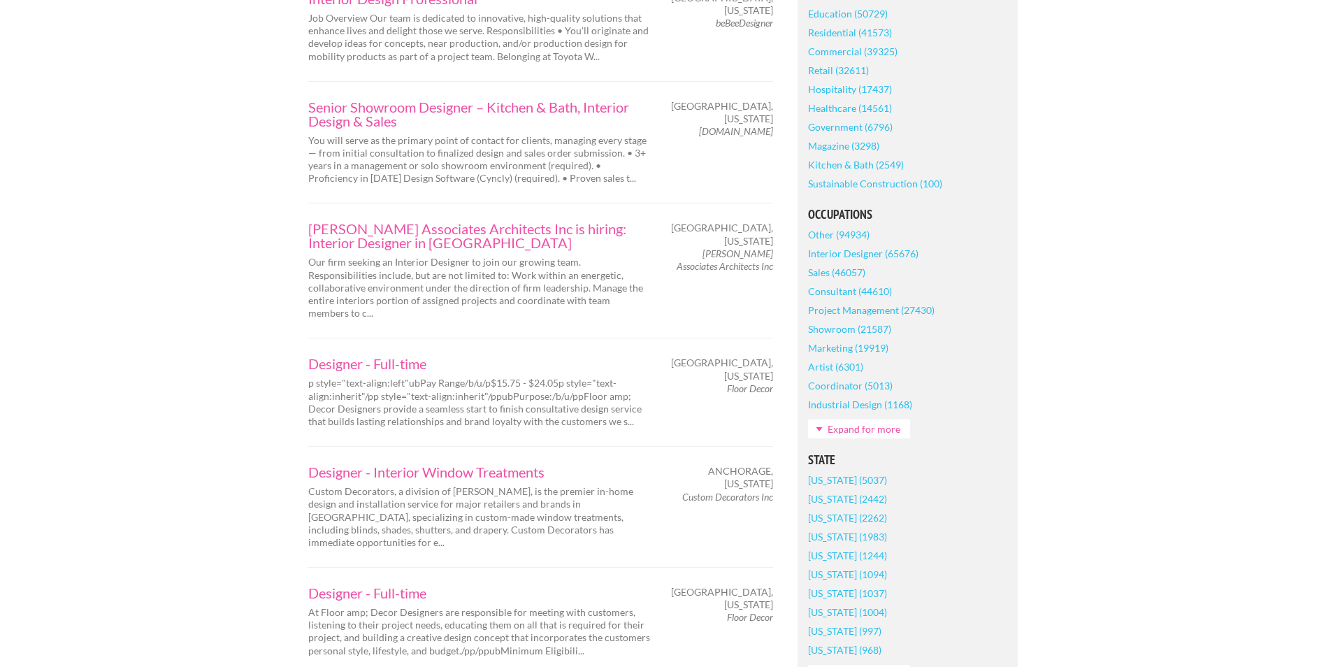 This screenshot has height=667, width=1326. Describe the element at coordinates (728, 496) in the screenshot. I see `em: Custom Decorators Inc` at that location.